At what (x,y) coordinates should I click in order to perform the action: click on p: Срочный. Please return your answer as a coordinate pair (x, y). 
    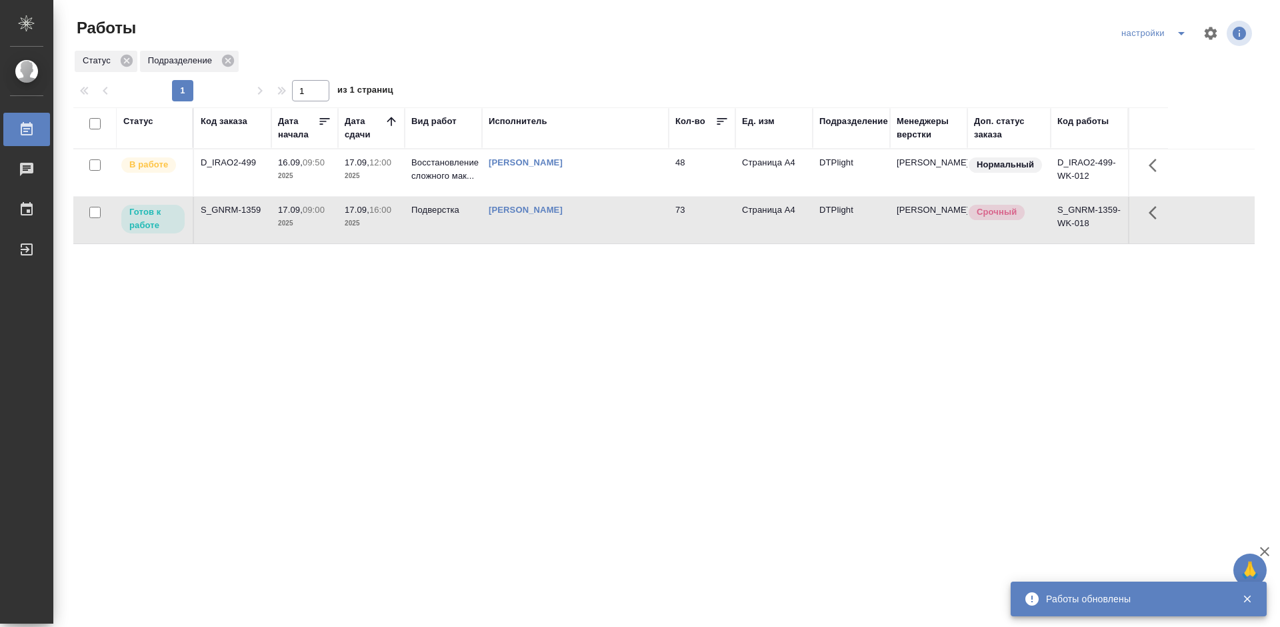
    Looking at the image, I should click on (996, 212).